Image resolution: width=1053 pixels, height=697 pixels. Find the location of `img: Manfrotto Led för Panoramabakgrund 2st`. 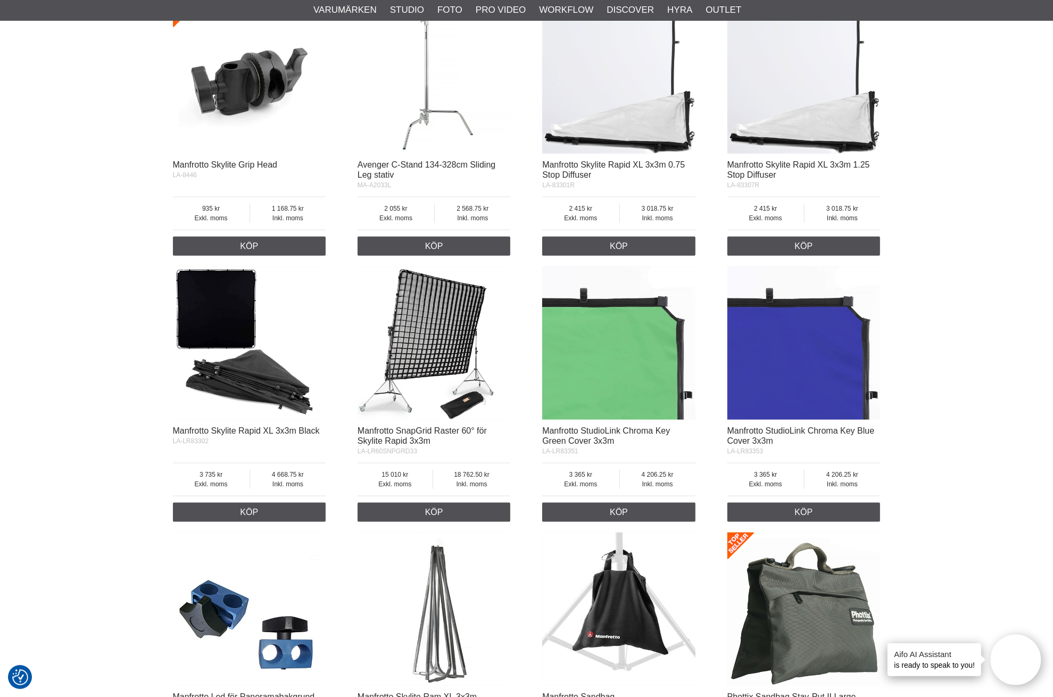

img: Manfrotto Led för Panoramabakgrund 2st is located at coordinates (250, 609).